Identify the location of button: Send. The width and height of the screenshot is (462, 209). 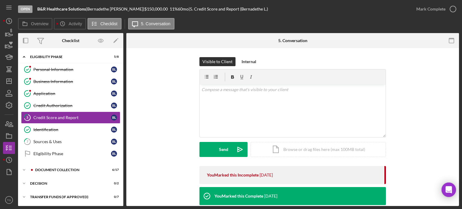
(224, 150).